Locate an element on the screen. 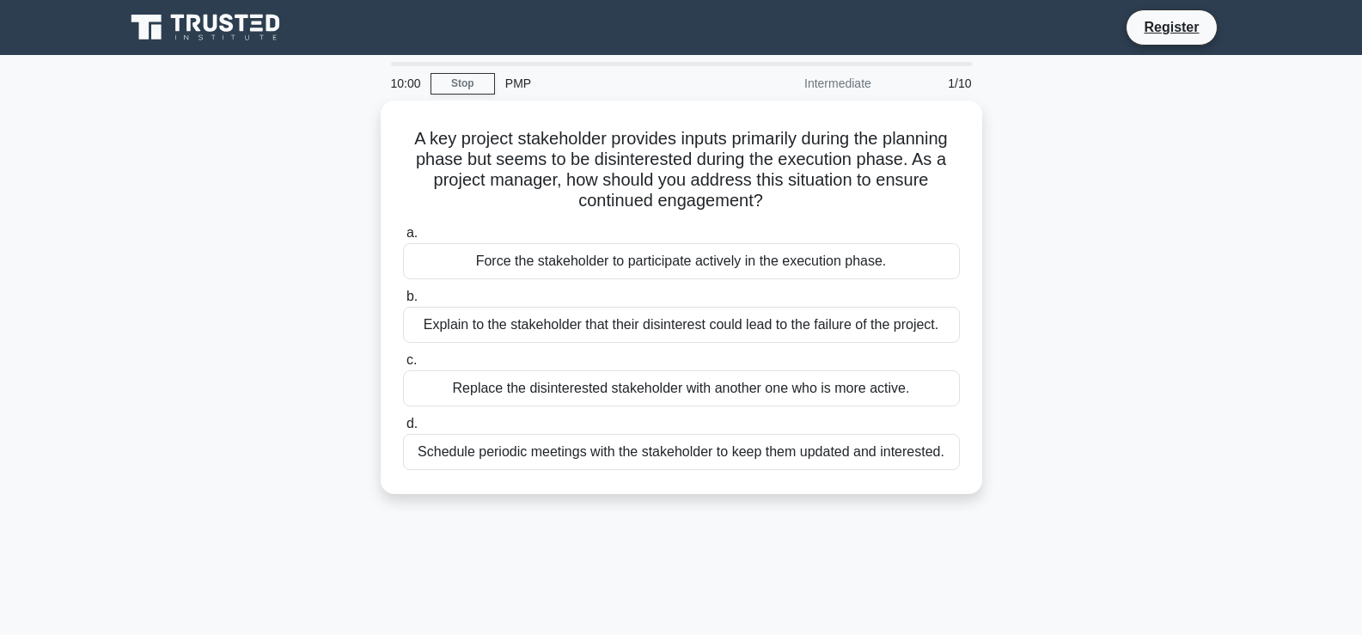 Image resolution: width=1362 pixels, height=635 pixels. span: c. is located at coordinates (412, 359).